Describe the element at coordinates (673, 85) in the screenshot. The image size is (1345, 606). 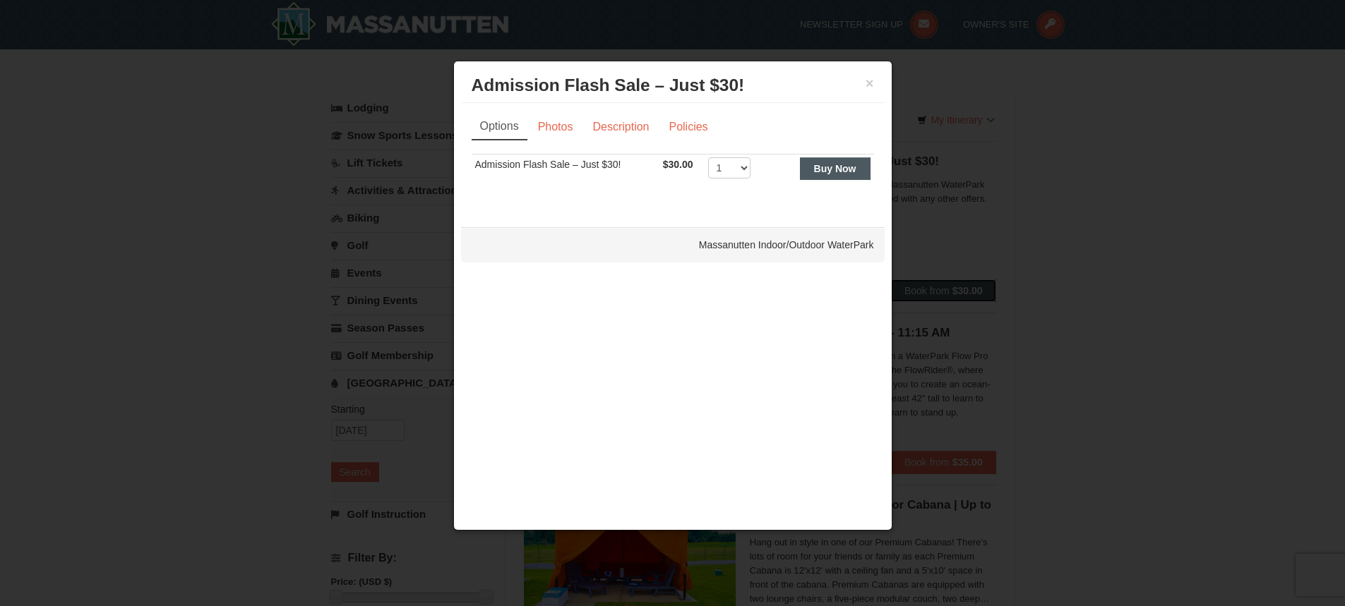
I see `h3: Admission Flash Sale – Just $30!` at that location.